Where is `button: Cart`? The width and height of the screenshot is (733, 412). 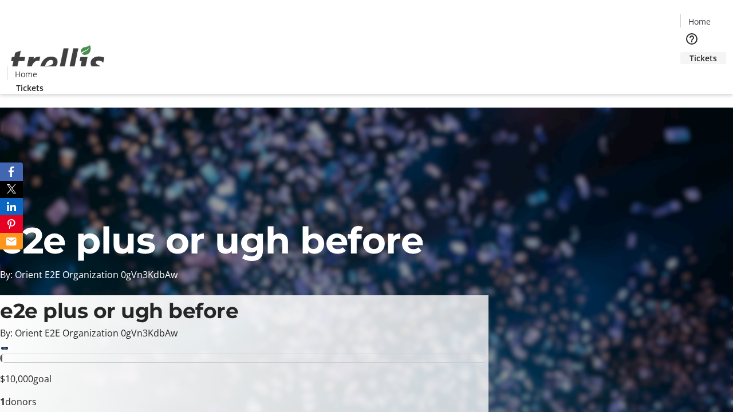
button: Cart is located at coordinates (691, 76).